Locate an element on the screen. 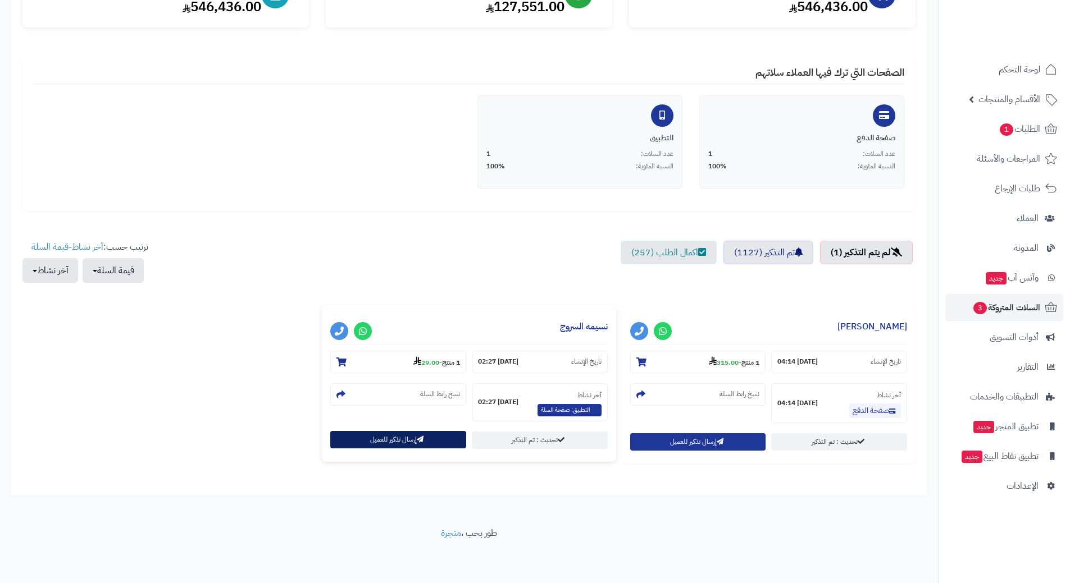 Image resolution: width=1070 pixels, height=583 pixels. span: وآتس آب is located at coordinates (1011, 278).